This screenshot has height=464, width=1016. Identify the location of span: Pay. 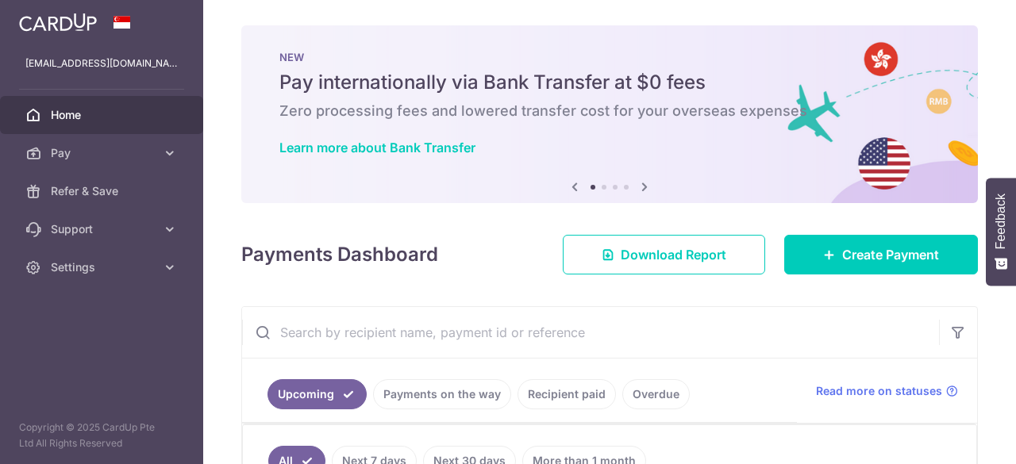
(103, 153).